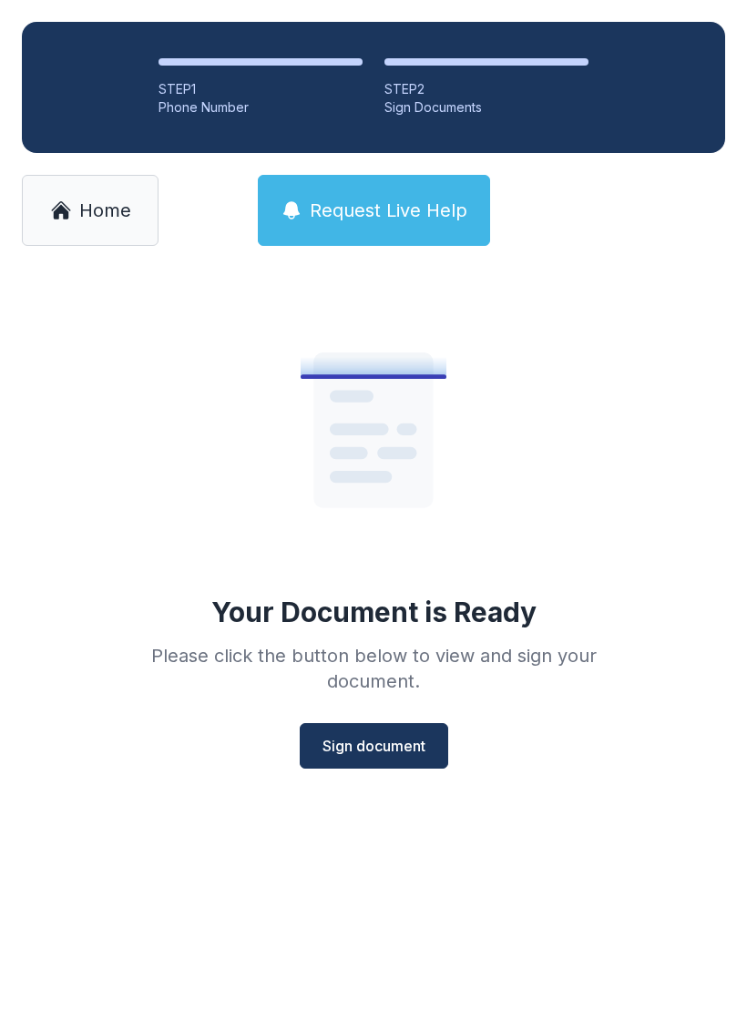 The image size is (747, 1030). I want to click on div: Phone Number, so click(261, 108).